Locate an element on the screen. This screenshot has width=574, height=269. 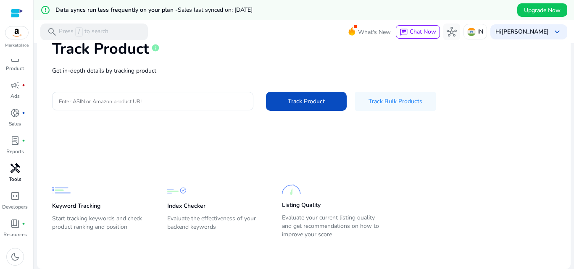
p: Listing Quality is located at coordinates (301, 206).